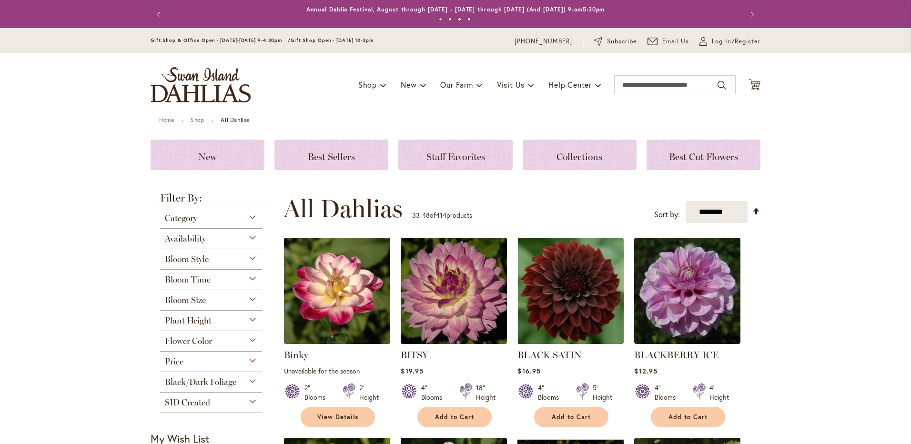 This screenshot has height=444, width=911. I want to click on a: Log In/Register, so click(730, 41).